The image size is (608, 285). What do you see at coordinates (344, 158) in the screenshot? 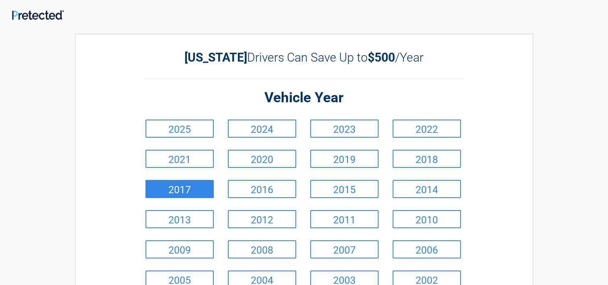
I see `a: 2019` at bounding box center [344, 158].